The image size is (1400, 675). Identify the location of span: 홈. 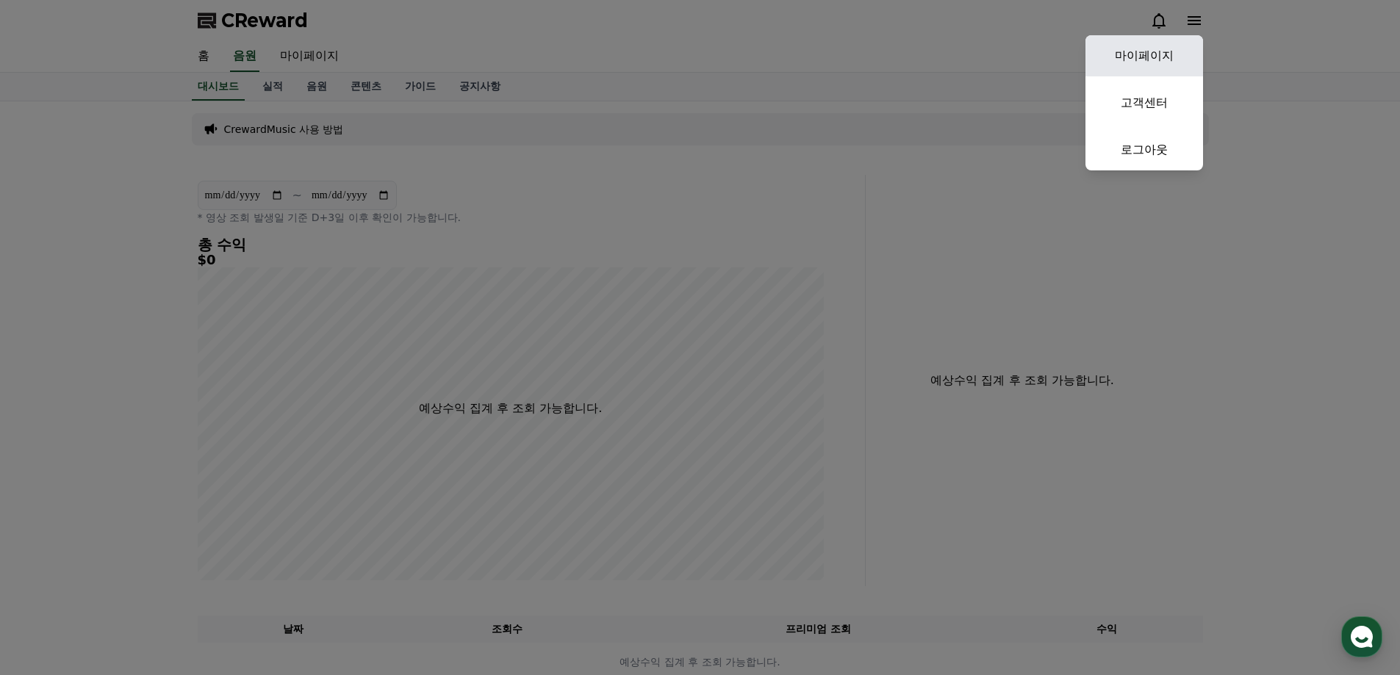
(51, 494).